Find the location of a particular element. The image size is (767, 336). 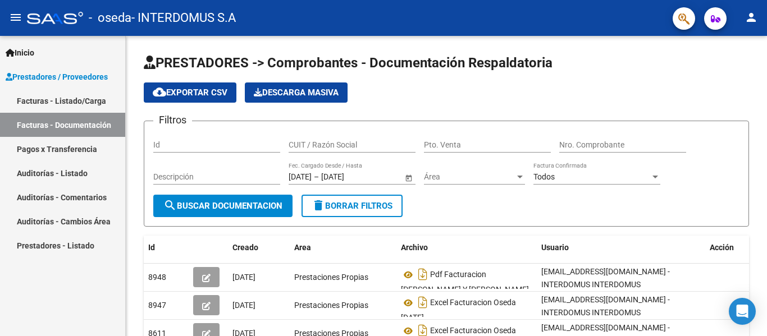

datatable-header-cell: Usuario is located at coordinates (621, 248).